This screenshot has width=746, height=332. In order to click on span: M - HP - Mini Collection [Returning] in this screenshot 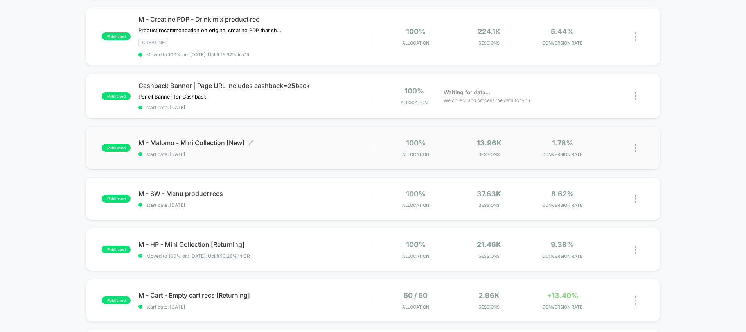, I will do `click(256, 245)`.